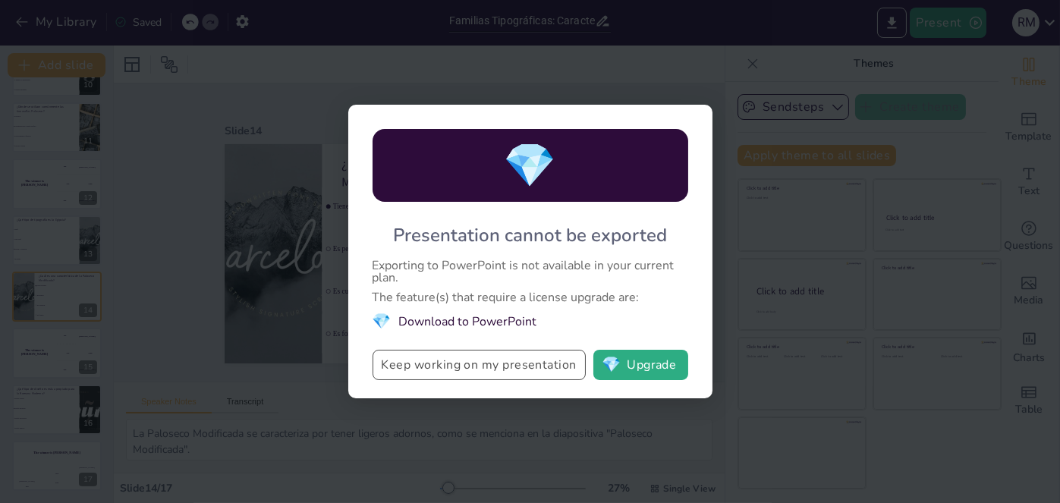 Image resolution: width=1060 pixels, height=503 pixels. Describe the element at coordinates (530, 235) in the screenshot. I see `div: Presentation cannot be exported` at that location.